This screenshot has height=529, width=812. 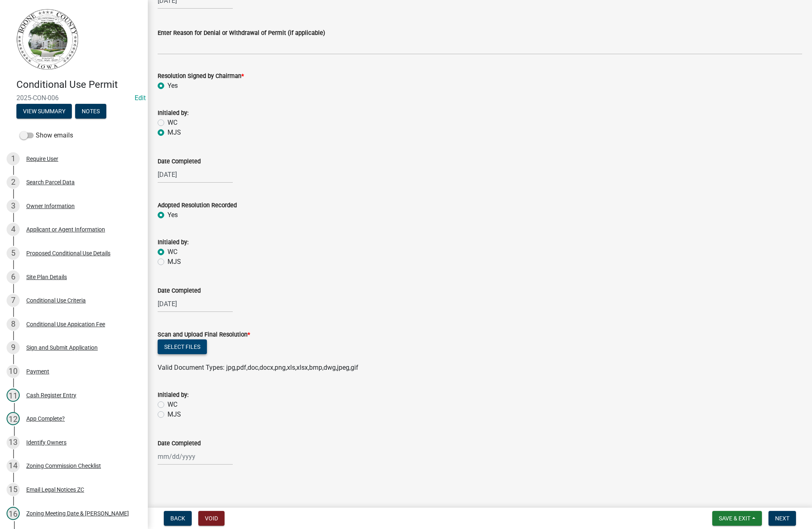 What do you see at coordinates (782, 519) in the screenshot?
I see `span: Next` at bounding box center [782, 519].